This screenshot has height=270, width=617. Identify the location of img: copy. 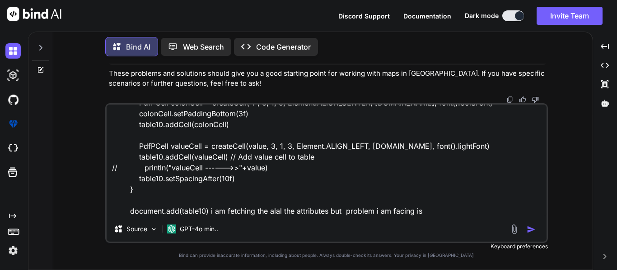
(510, 100).